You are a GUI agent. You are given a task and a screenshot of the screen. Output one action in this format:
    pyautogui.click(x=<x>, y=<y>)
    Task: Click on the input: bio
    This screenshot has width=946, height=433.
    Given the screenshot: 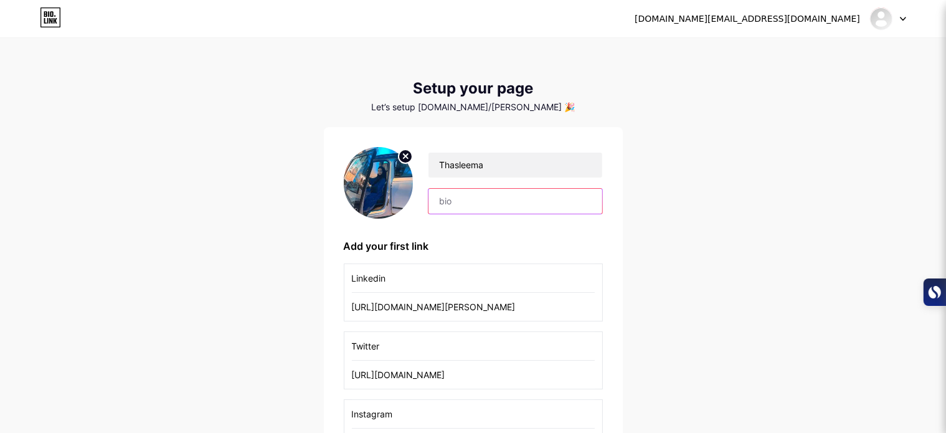 What is the action you would take?
    pyautogui.click(x=515, y=201)
    